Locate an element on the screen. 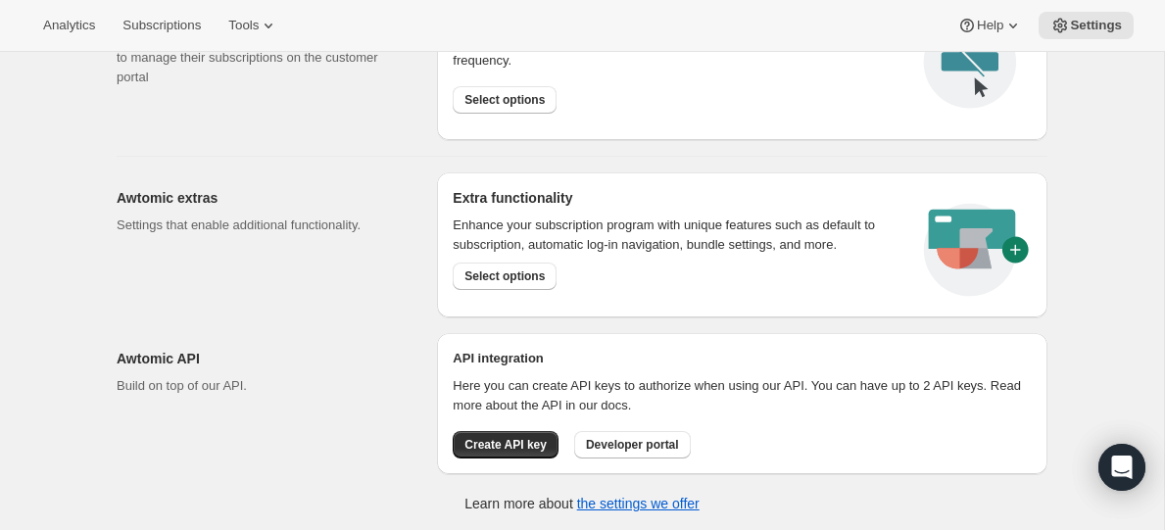  button: Developer portal is located at coordinates (632, 445).